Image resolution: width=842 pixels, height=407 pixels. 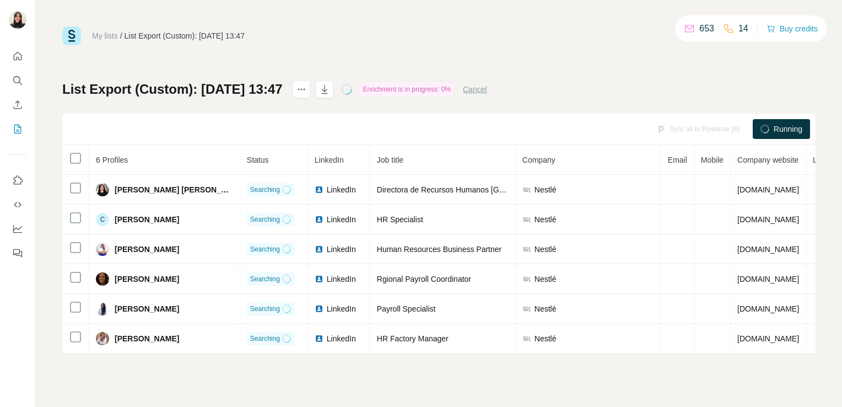 I want to click on span: HR Factory Manager, so click(x=413, y=338).